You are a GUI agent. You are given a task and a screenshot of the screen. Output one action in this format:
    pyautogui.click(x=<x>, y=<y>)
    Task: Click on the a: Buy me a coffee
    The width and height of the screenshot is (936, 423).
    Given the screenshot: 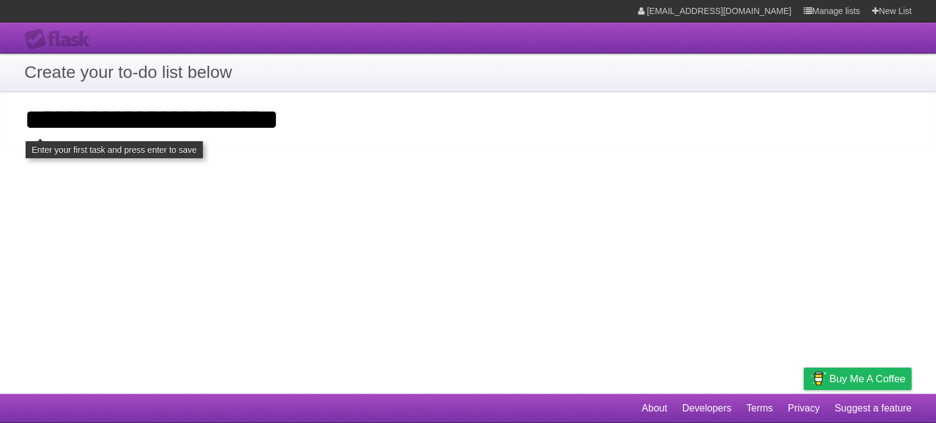 What is the action you would take?
    pyautogui.click(x=857, y=379)
    